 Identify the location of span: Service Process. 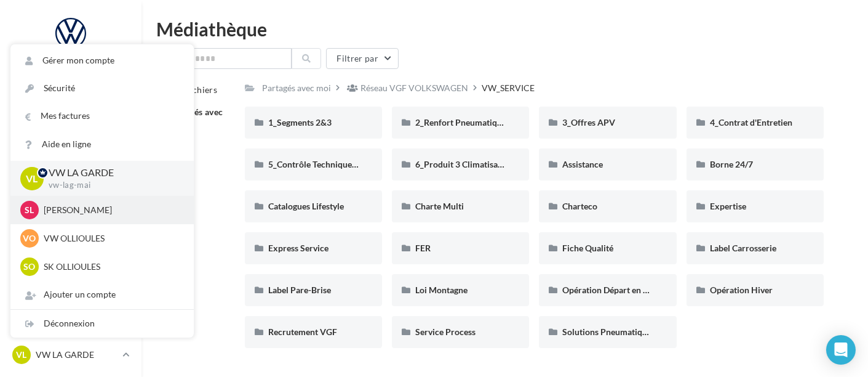
(445, 331).